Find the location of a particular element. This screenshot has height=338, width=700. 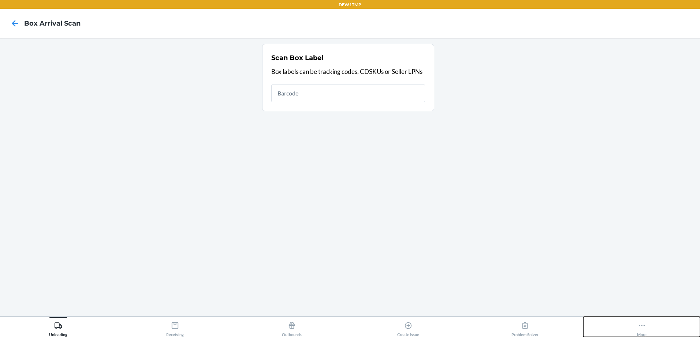

button: Outbounds is located at coordinates (291, 327).